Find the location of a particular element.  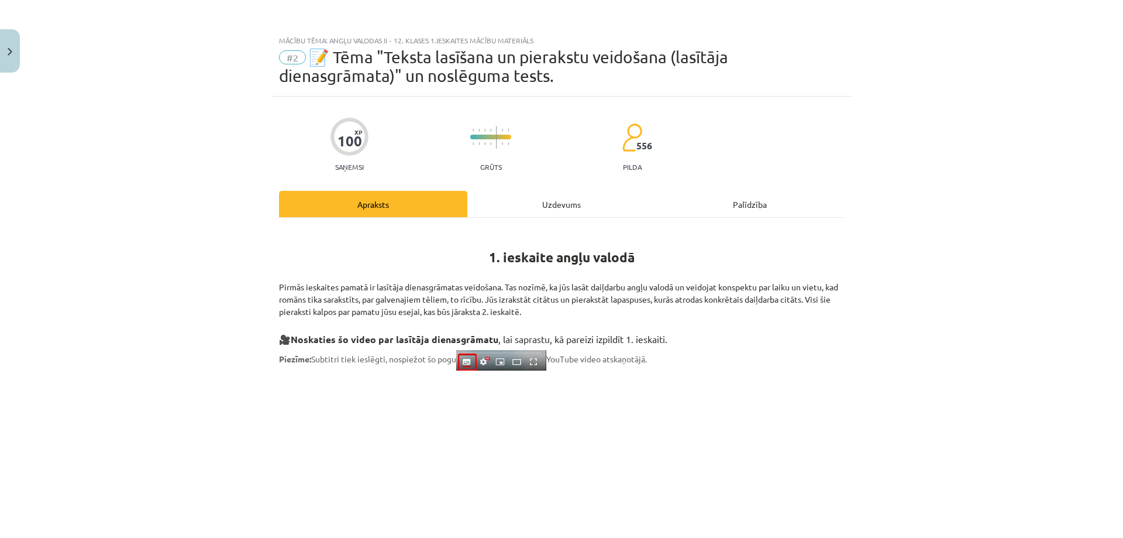

p: Saņemsi is located at coordinates (349, 167).